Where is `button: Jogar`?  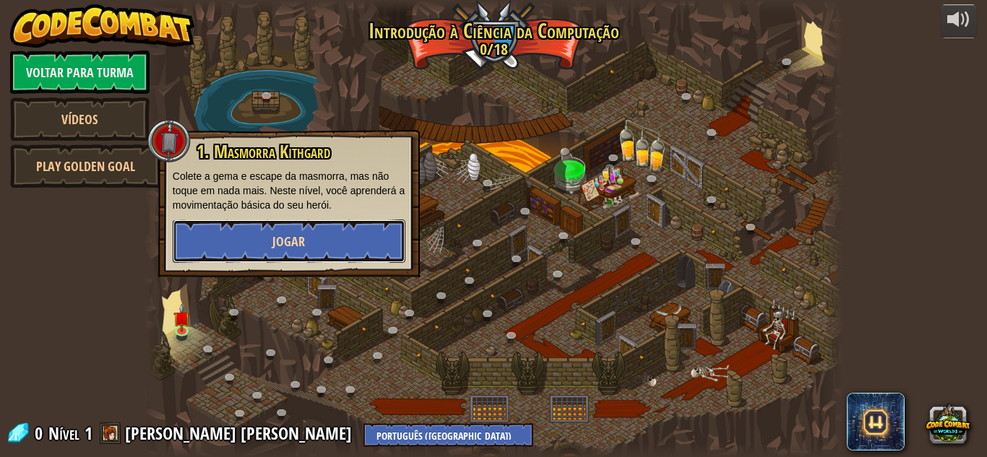
button: Jogar is located at coordinates (289, 241).